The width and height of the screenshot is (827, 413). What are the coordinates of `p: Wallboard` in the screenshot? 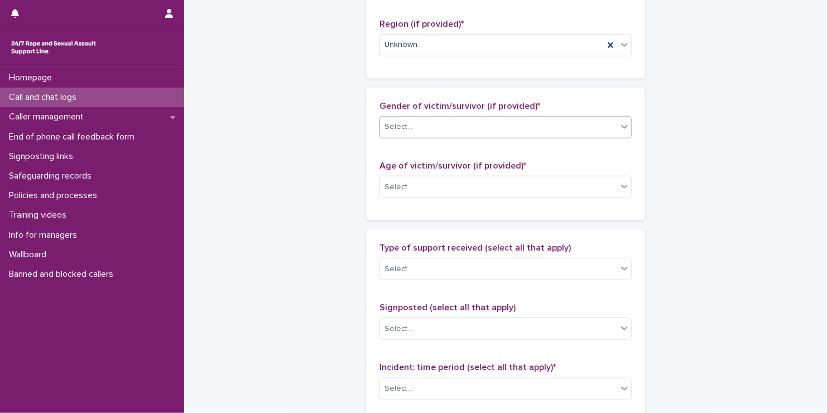 It's located at (30, 254).